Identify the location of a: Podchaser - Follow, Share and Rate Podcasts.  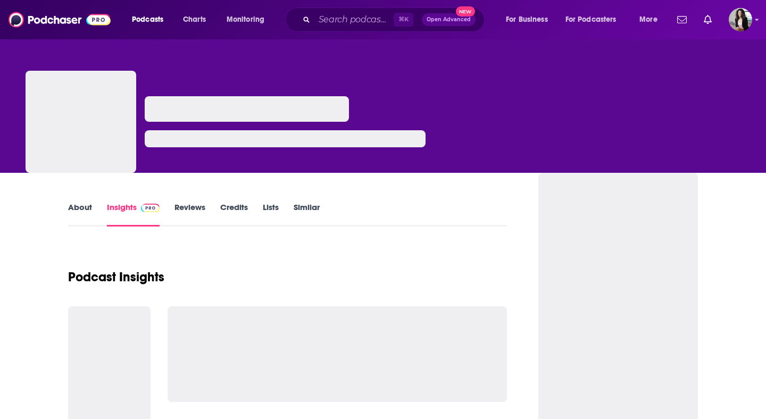
(60, 20).